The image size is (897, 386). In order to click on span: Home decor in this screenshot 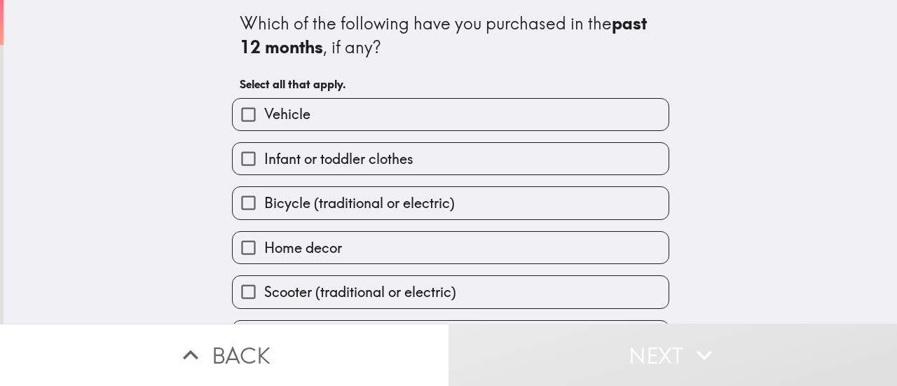, I will do `click(303, 248)`.